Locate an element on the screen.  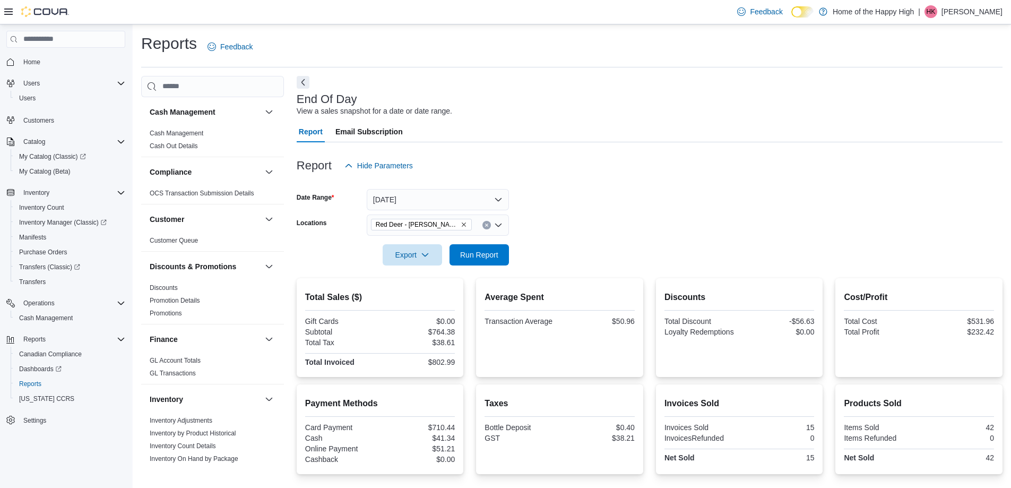
a: Cash Management is located at coordinates (46, 318).